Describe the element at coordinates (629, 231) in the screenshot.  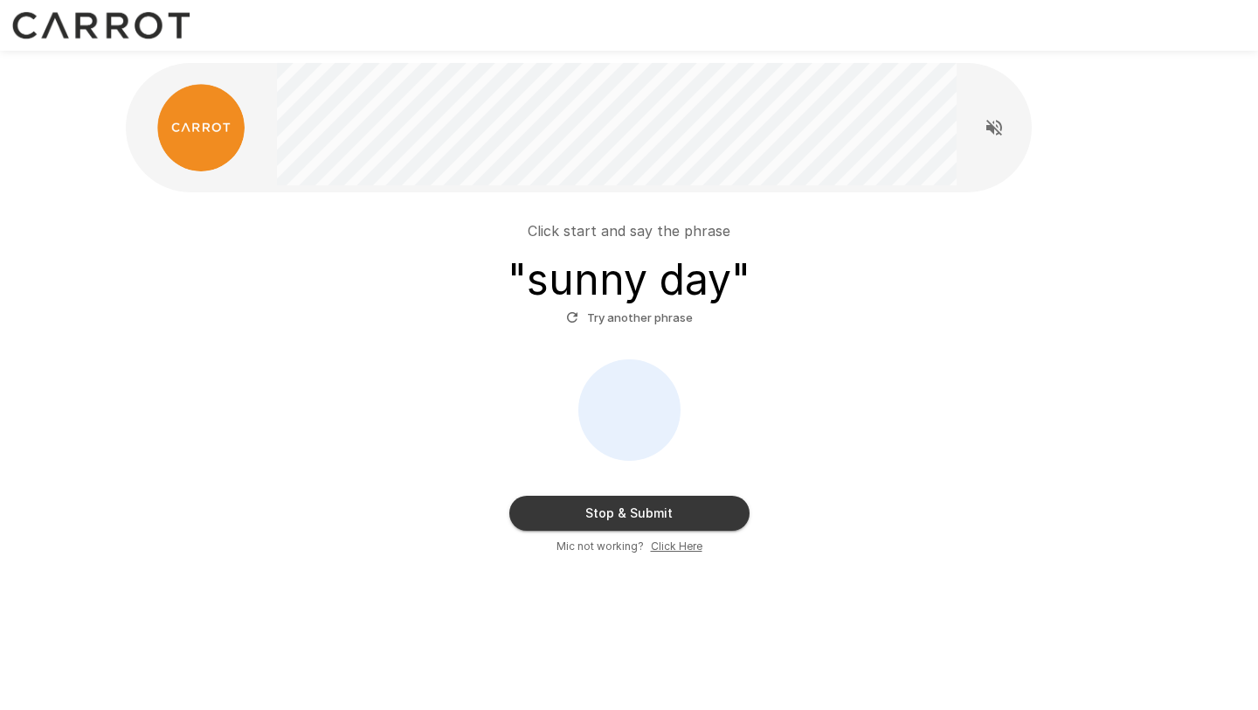
I see `p: Click start and say the phrase` at that location.